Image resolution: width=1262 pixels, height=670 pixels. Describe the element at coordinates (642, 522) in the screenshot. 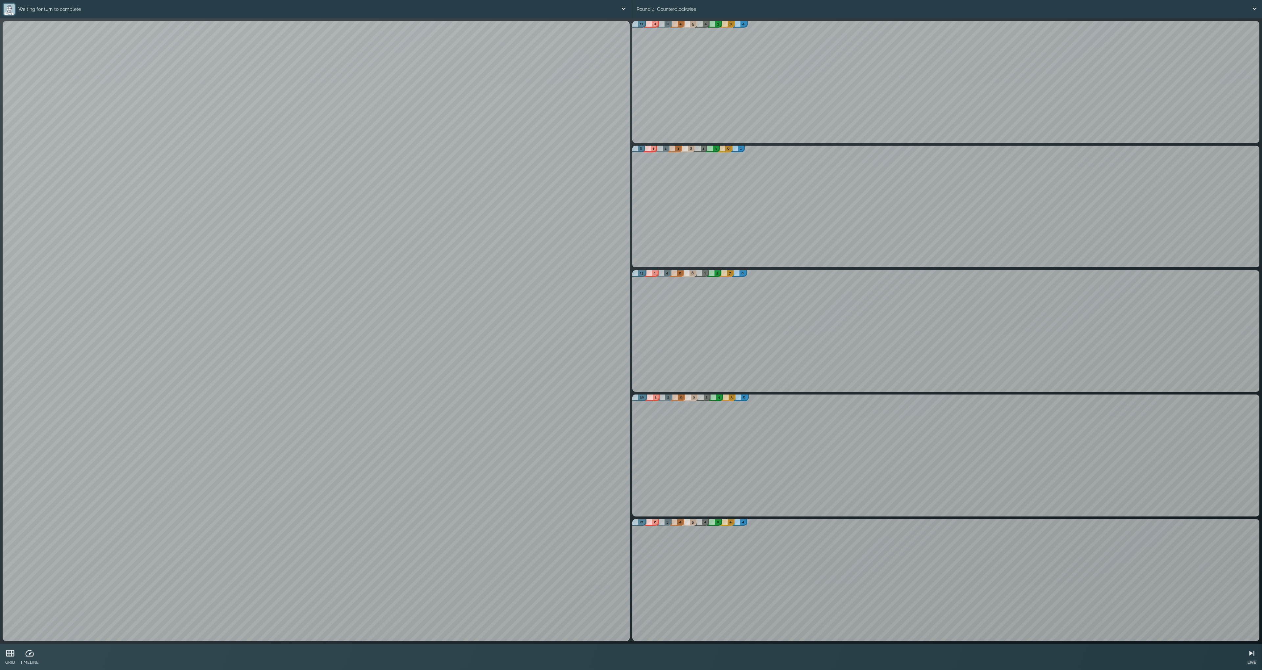

I see `p: 21` at that location.